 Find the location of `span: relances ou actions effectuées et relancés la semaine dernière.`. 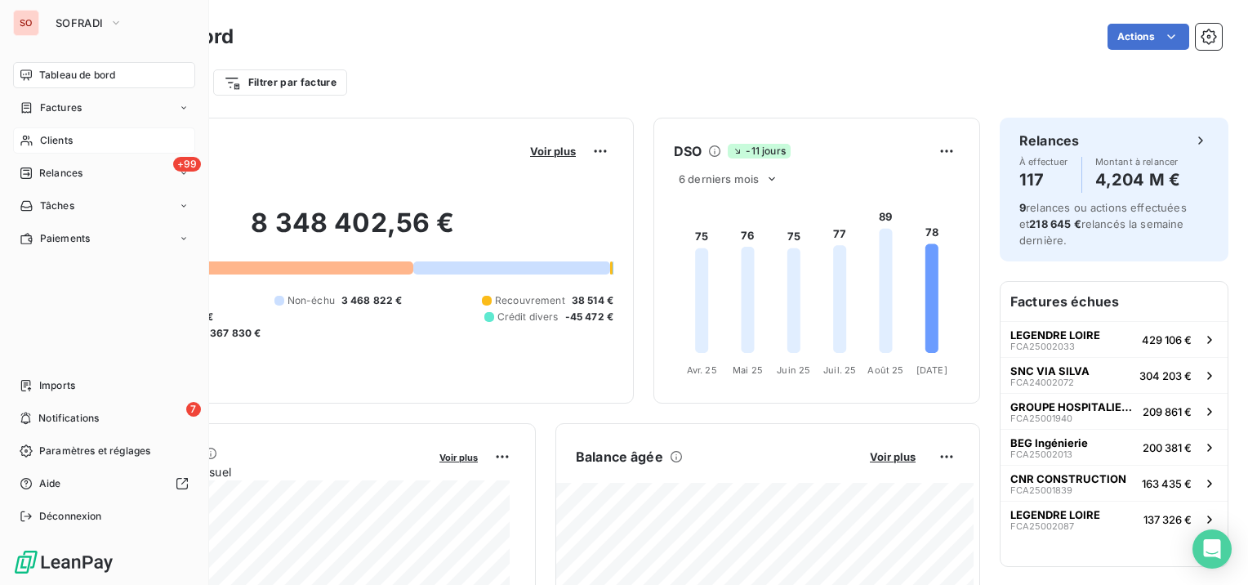

span: relances ou actions effectuées et relancés la semaine dernière. is located at coordinates (1102, 224).